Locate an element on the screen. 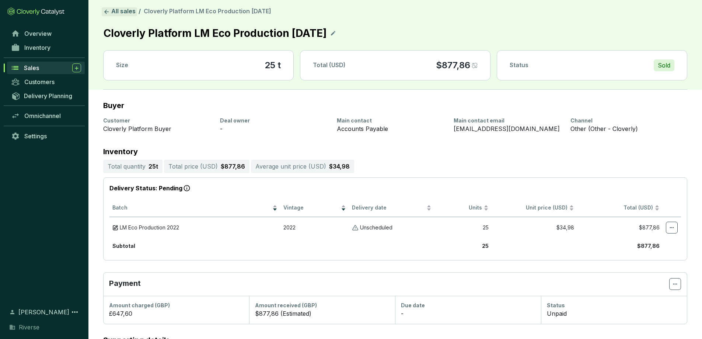 The height and width of the screenshot is (339, 702). th: Vintage is located at coordinates (315, 208).